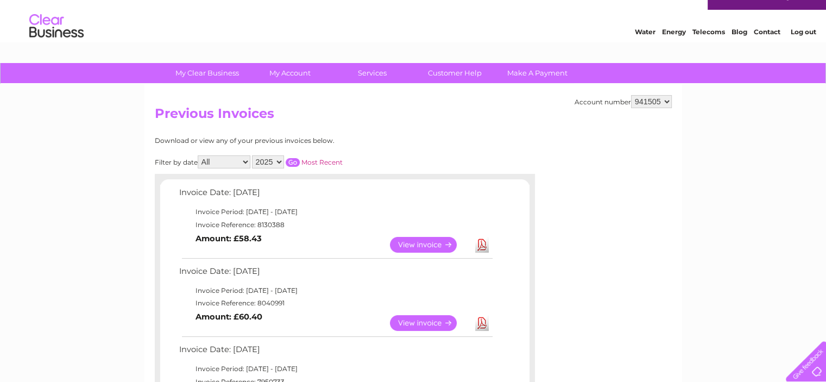 The width and height of the screenshot is (826, 382). What do you see at coordinates (335, 303) in the screenshot?
I see `td: Invoice Reference: 8040991` at bounding box center [335, 303].